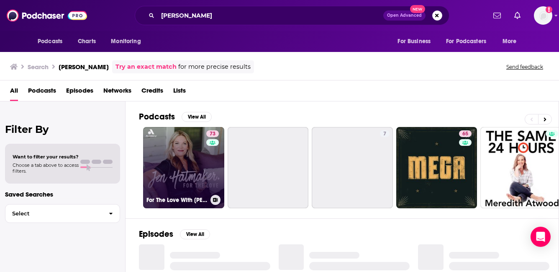  What do you see at coordinates (418, 9) in the screenshot?
I see `span: New` at bounding box center [418, 9].